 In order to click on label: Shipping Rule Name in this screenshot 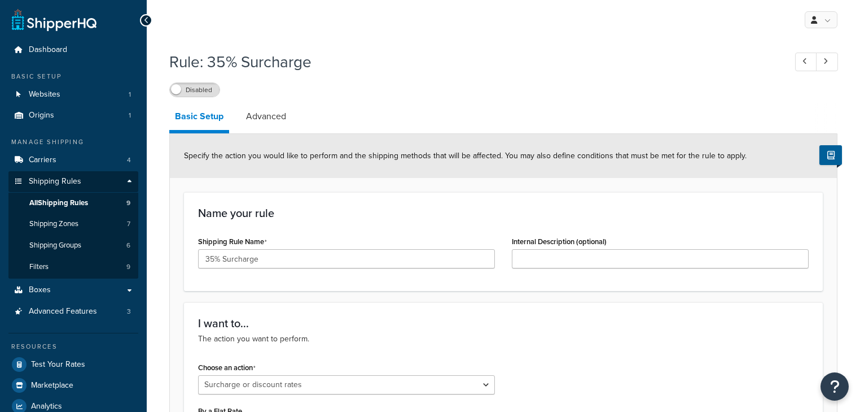, I will do `click(233, 242)`.